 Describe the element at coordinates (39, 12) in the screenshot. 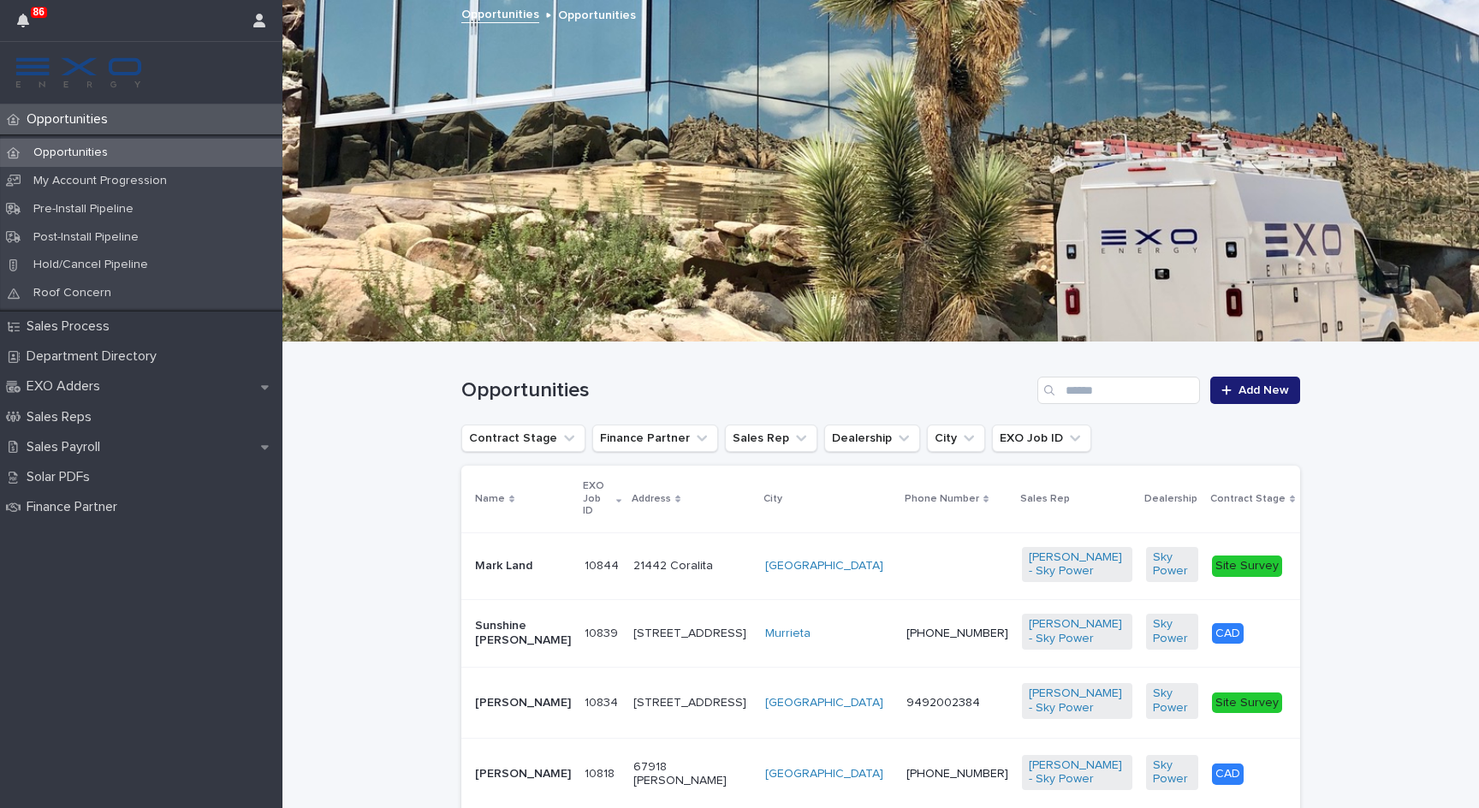

I see `p: 86` at that location.